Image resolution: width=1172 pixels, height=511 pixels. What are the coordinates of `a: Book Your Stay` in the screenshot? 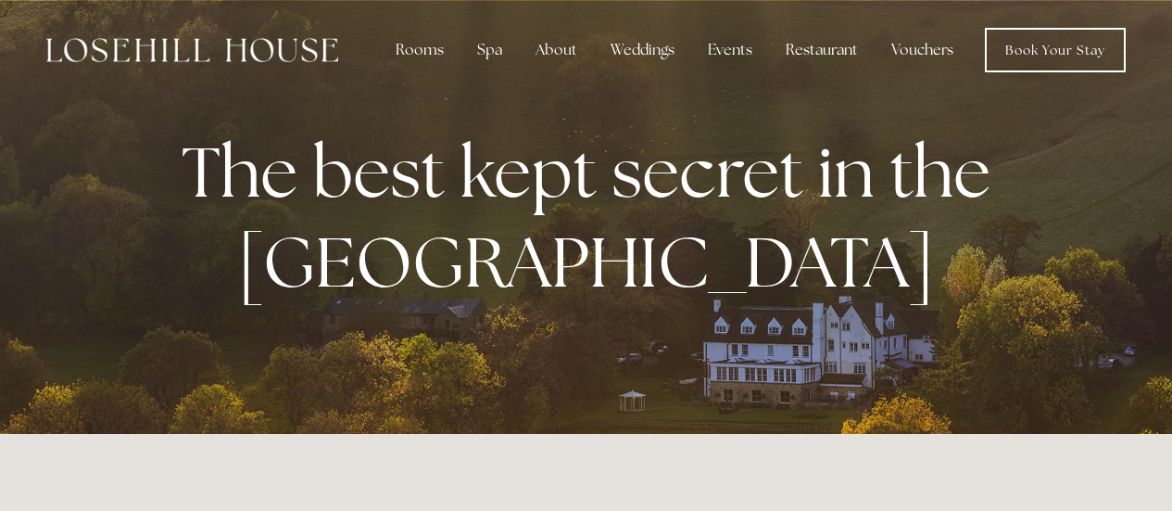 It's located at (1055, 50).